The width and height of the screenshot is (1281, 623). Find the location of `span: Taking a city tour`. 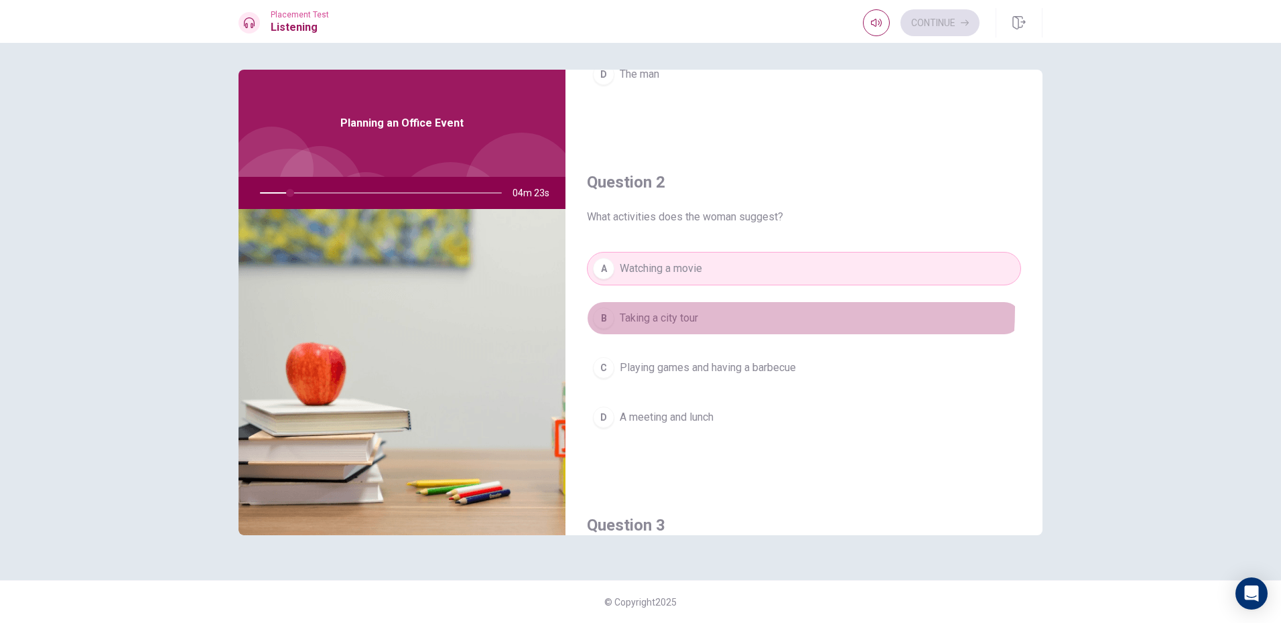

span: Taking a city tour is located at coordinates (659, 318).